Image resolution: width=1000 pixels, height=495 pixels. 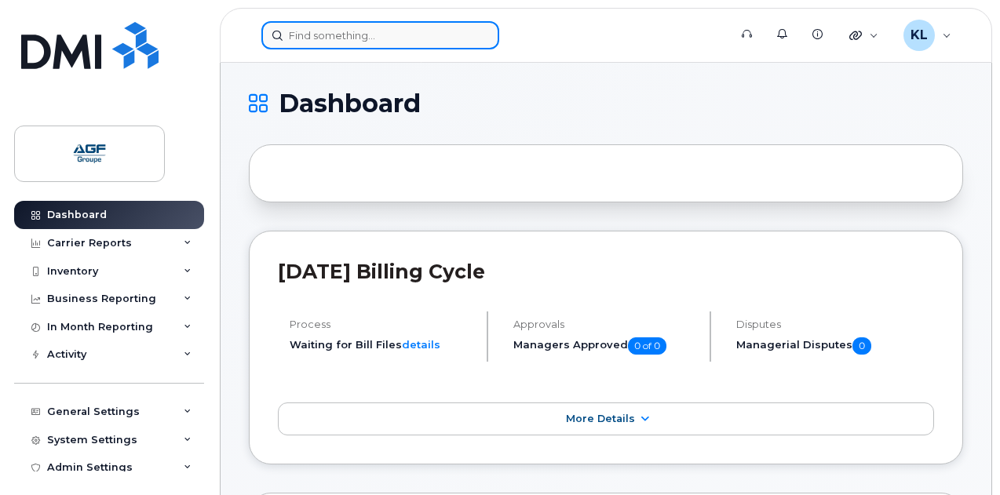 I want to click on h5: Managerial Disputes, so click(x=836, y=346).